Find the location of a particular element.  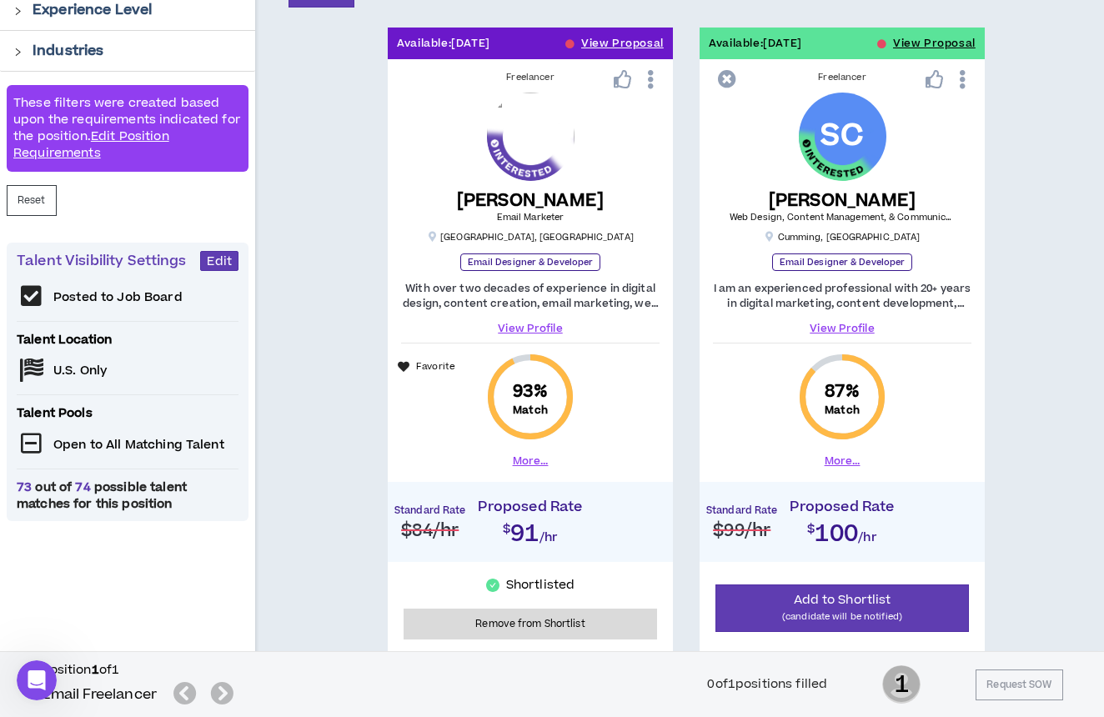

div: Shannon C. is located at coordinates (842, 136).